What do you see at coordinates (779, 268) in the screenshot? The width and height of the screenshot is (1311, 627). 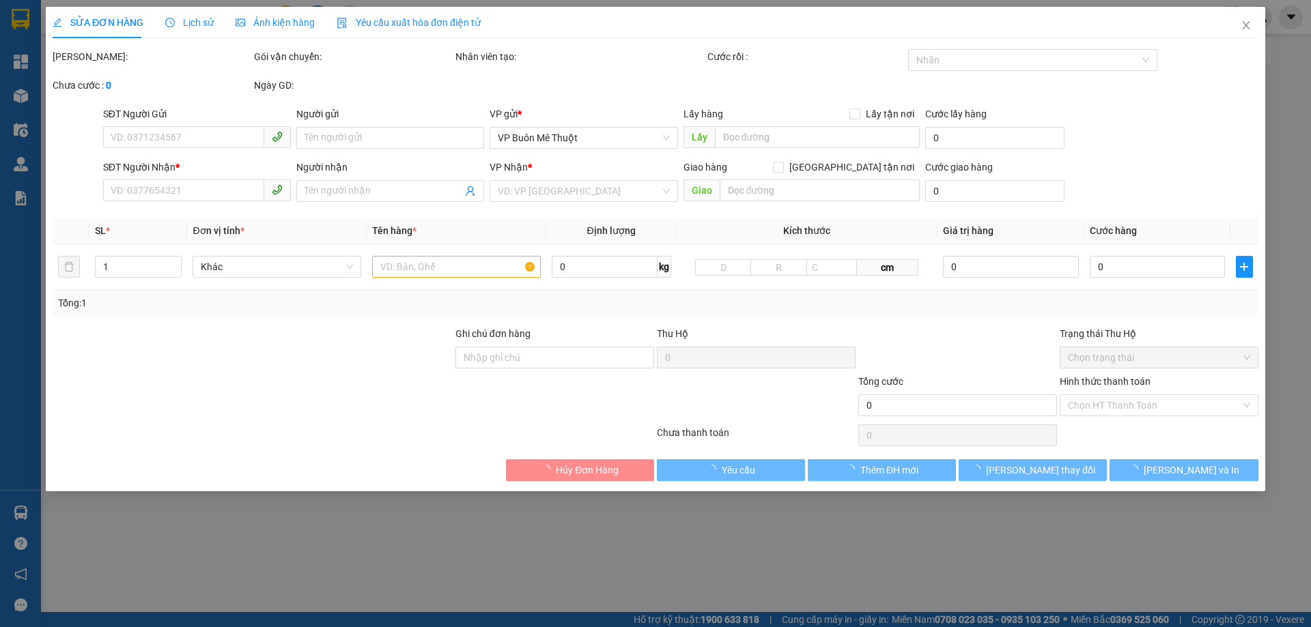 I see `input: R` at bounding box center [779, 268].